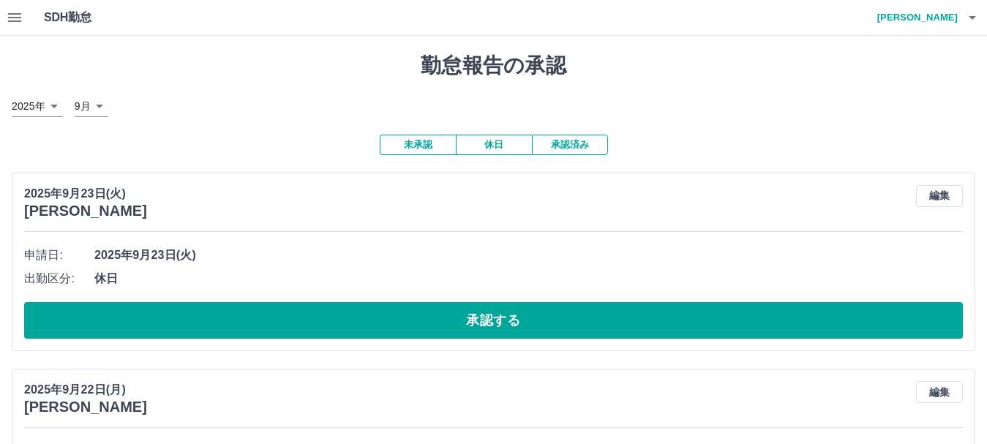 The image size is (987, 444). Describe the element at coordinates (91, 106) in the screenshot. I see `div: 9月` at that location.